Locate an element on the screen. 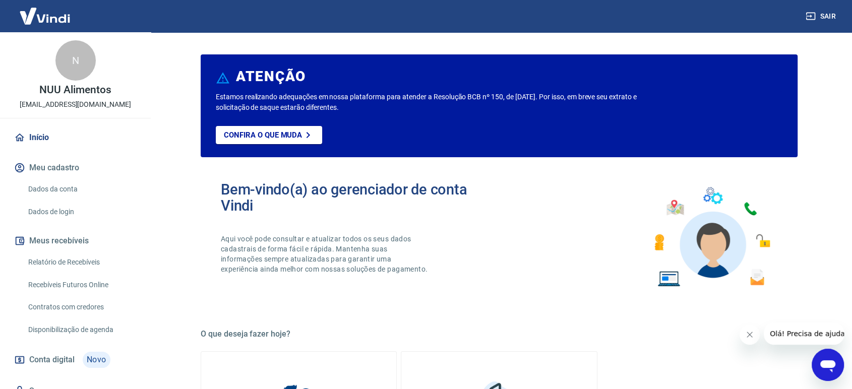  a: Confira o que muda is located at coordinates (269, 135).